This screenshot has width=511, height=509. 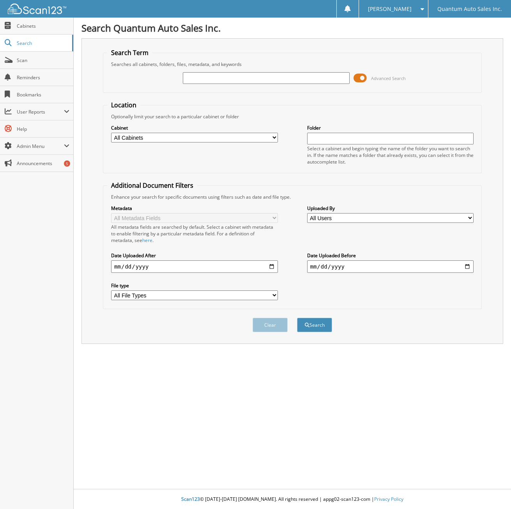 I want to click on span: Reminders, so click(x=43, y=77).